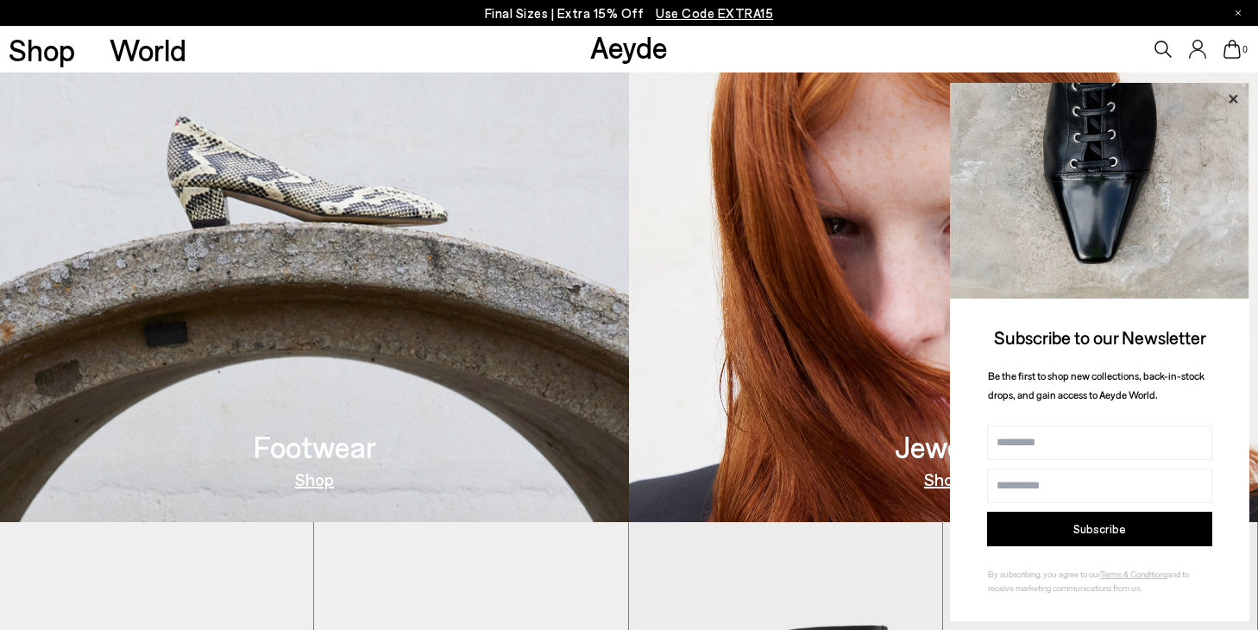  Describe the element at coordinates (714, 13) in the screenshot. I see `span: Navigate to /collections/ss25-final-sizes` at that location.